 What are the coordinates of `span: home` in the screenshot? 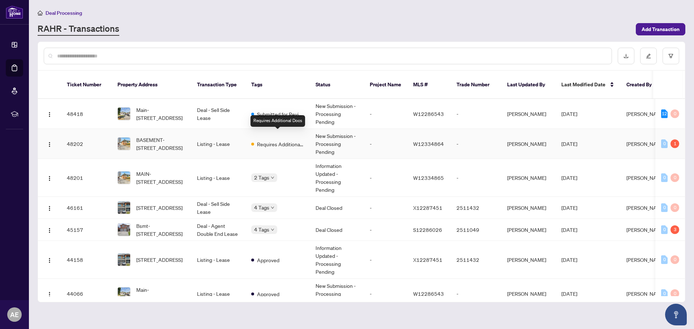 It's located at (40, 13).